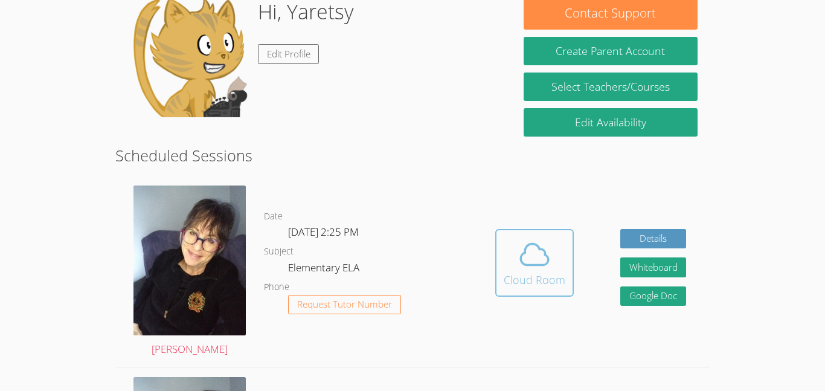 This screenshot has width=825, height=391. I want to click on button: Whiteboard, so click(653, 267).